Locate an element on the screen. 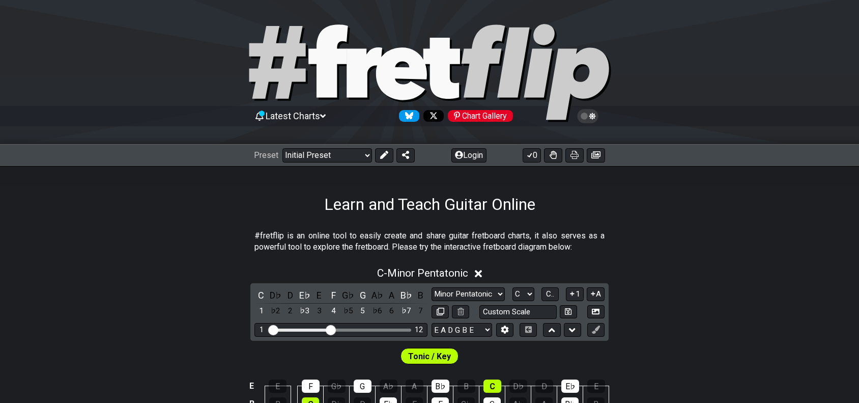 Image resolution: width=859 pixels, height=403 pixels. a: Follow #fretflip at X is located at coordinates (432, 116).